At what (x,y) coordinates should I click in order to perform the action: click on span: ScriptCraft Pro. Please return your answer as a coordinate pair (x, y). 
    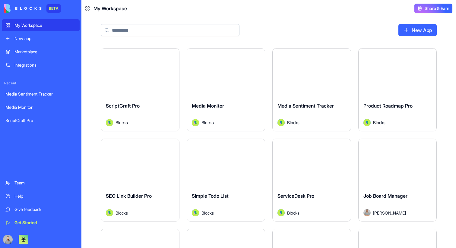
    Looking at the image, I should click on (123, 106).